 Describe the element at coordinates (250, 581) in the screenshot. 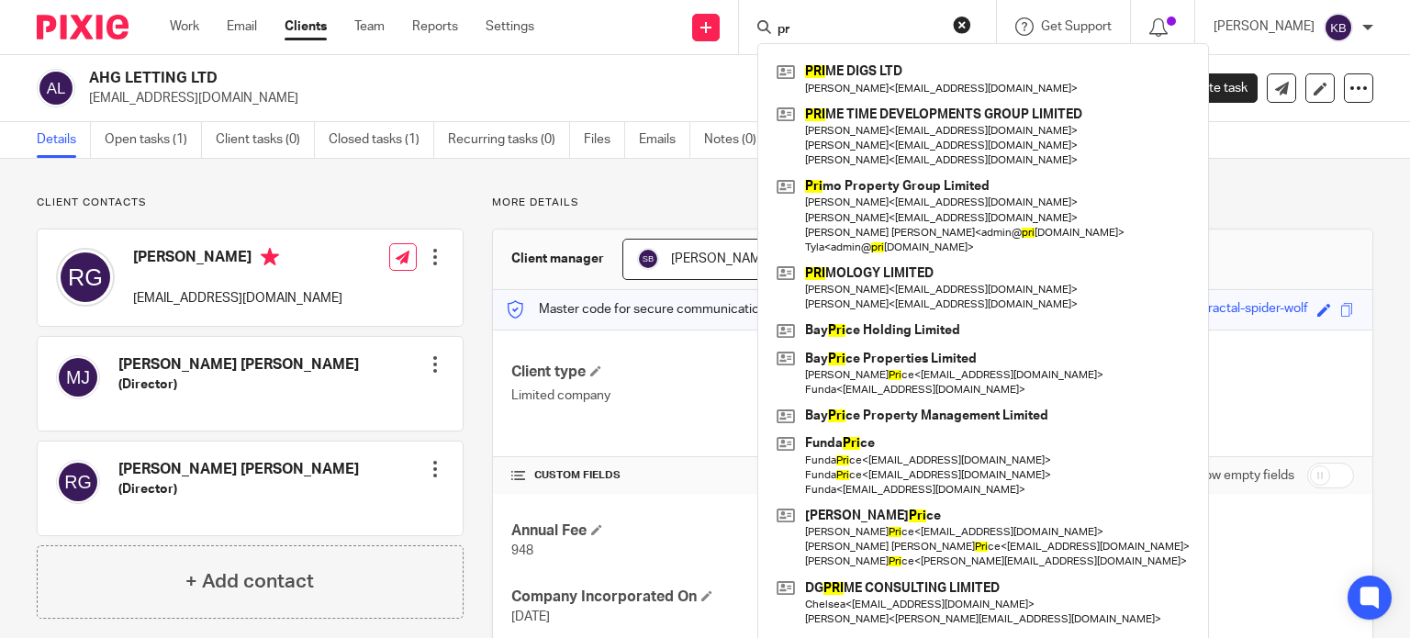

I see `h4: + Add contact` at that location.